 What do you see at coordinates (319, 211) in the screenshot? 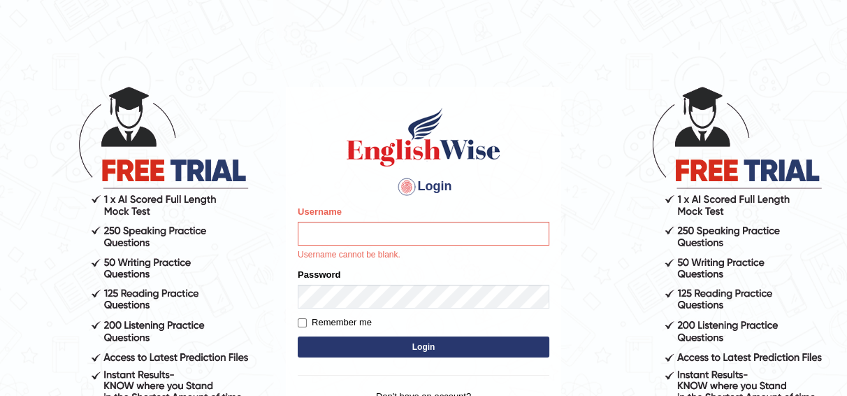
I see `label: Username` at bounding box center [319, 211].